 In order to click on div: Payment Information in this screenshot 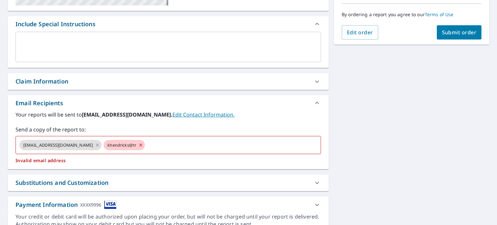, I will do `click(66, 205)`.